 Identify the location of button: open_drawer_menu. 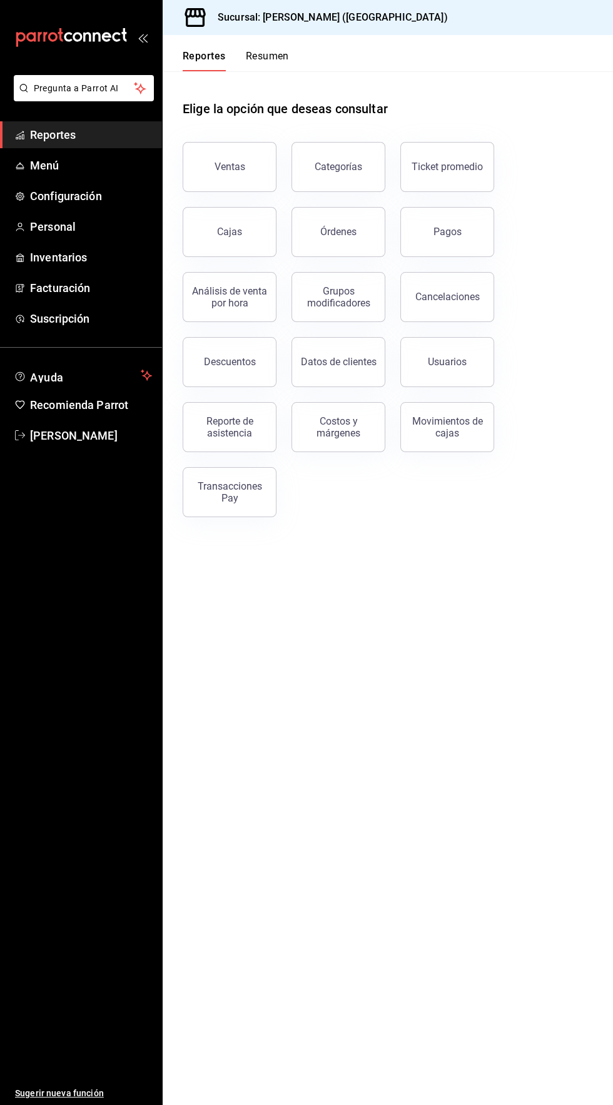
(143, 38).